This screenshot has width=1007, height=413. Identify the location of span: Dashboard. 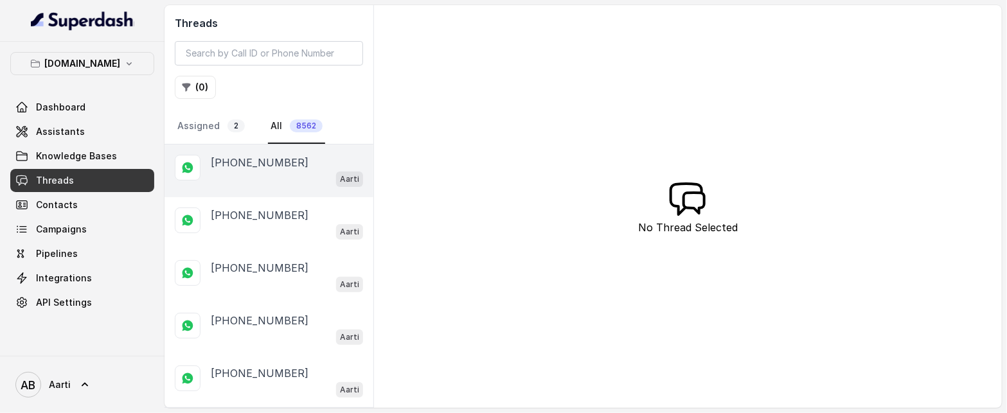
(60, 107).